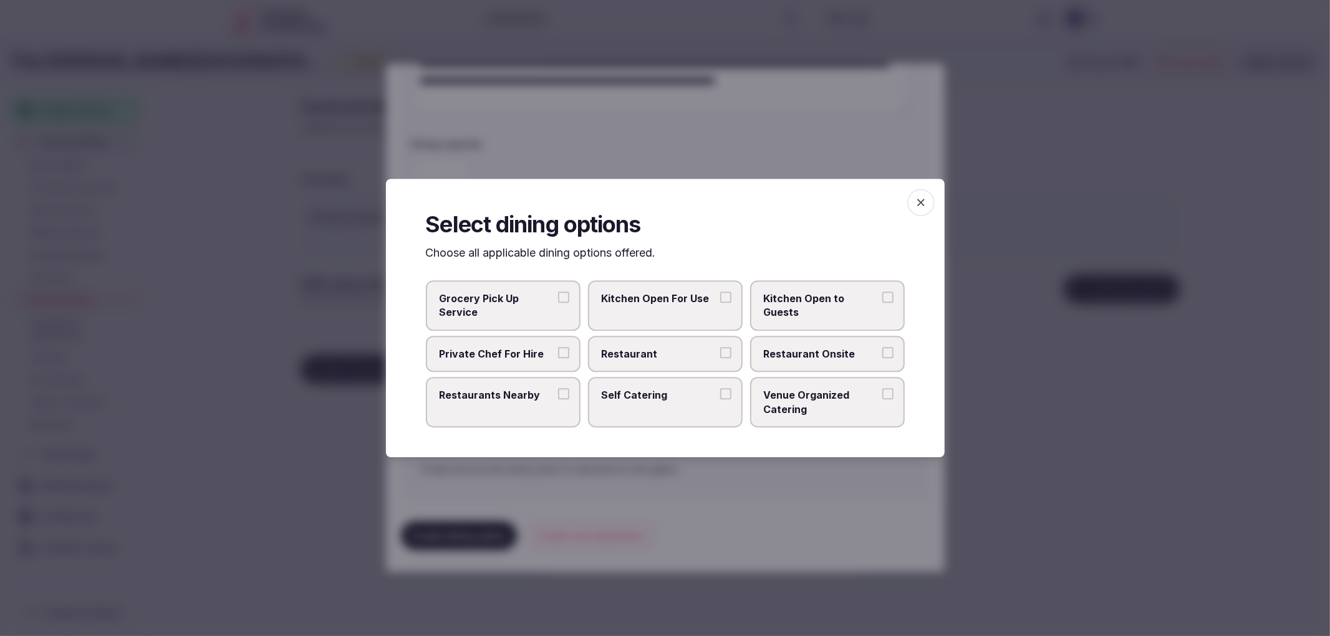 This screenshot has width=1330, height=636. I want to click on span: Restaurant Onsite, so click(821, 354).